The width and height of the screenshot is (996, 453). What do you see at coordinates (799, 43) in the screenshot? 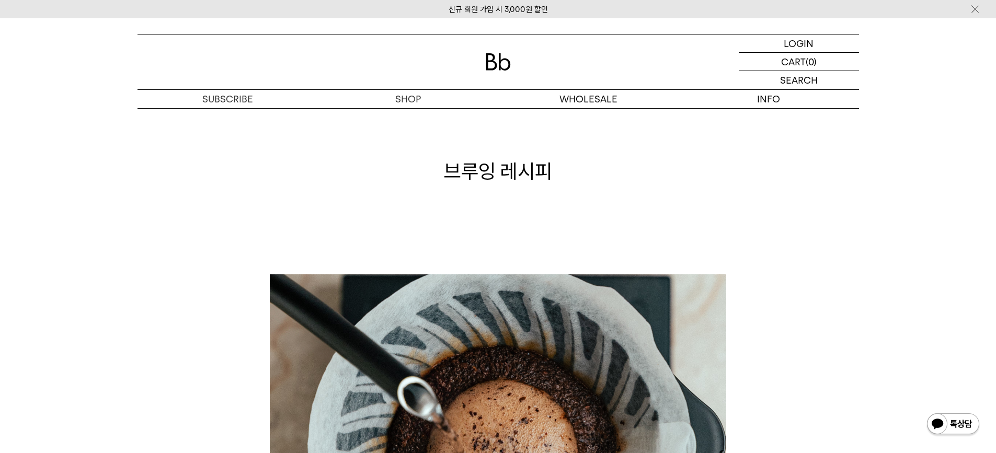
I see `a: LOGIN` at bounding box center [799, 43].